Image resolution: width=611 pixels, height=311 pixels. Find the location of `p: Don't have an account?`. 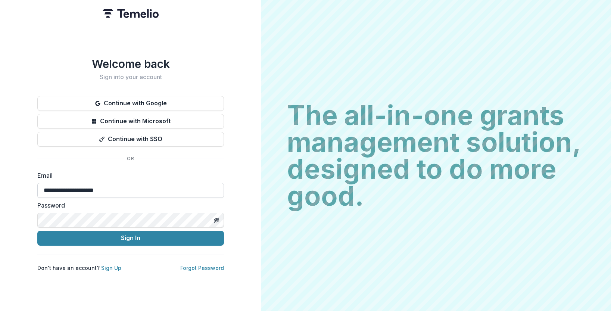

p: Don't have an account? is located at coordinates (79, 268).